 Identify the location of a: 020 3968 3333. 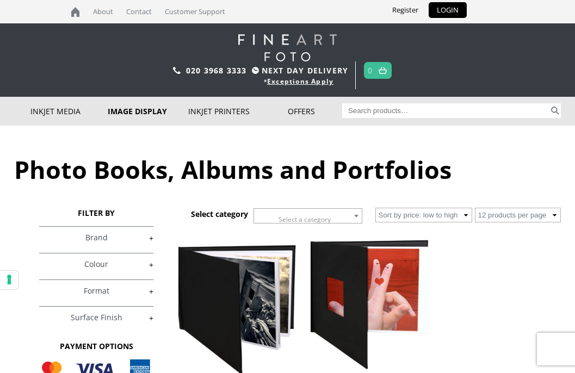
(216, 70).